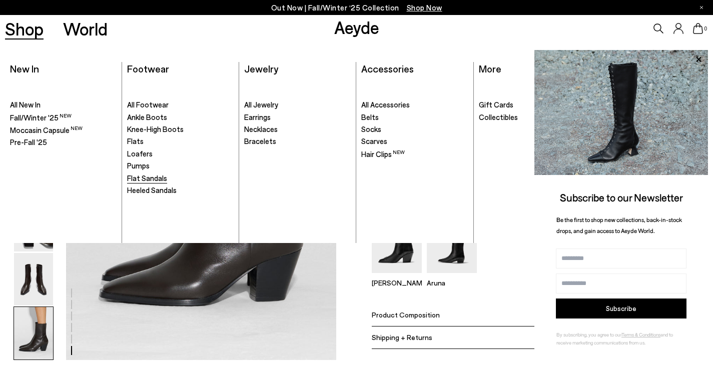 This screenshot has width=713, height=367. I want to click on a: Heeled Sandals, so click(181, 191).